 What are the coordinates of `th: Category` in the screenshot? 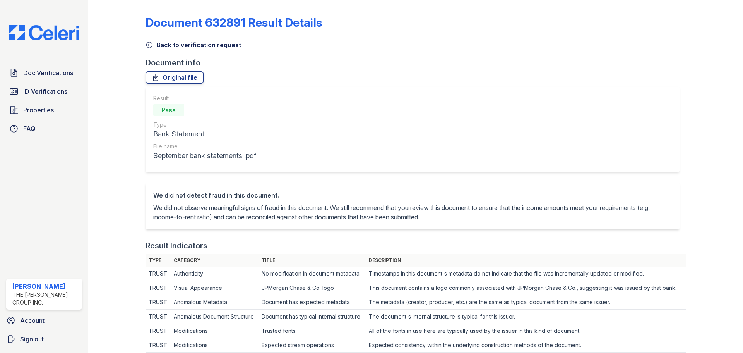 It's located at (215, 260).